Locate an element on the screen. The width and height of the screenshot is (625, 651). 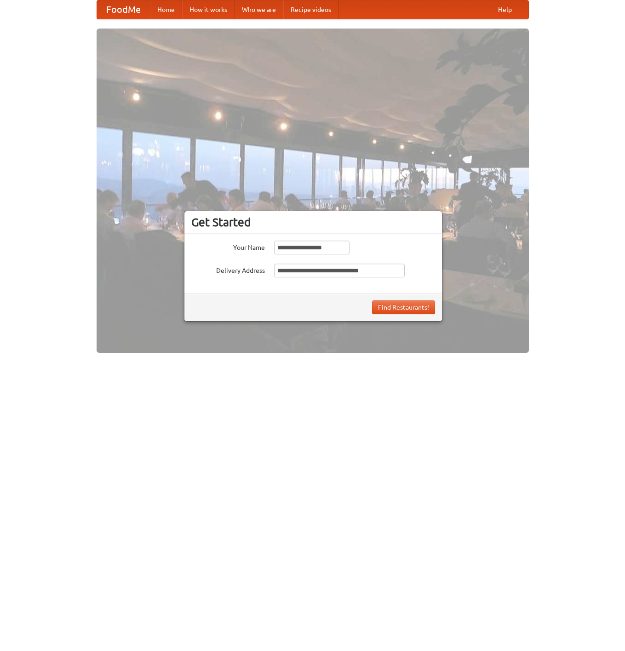
a: Home is located at coordinates (166, 10).